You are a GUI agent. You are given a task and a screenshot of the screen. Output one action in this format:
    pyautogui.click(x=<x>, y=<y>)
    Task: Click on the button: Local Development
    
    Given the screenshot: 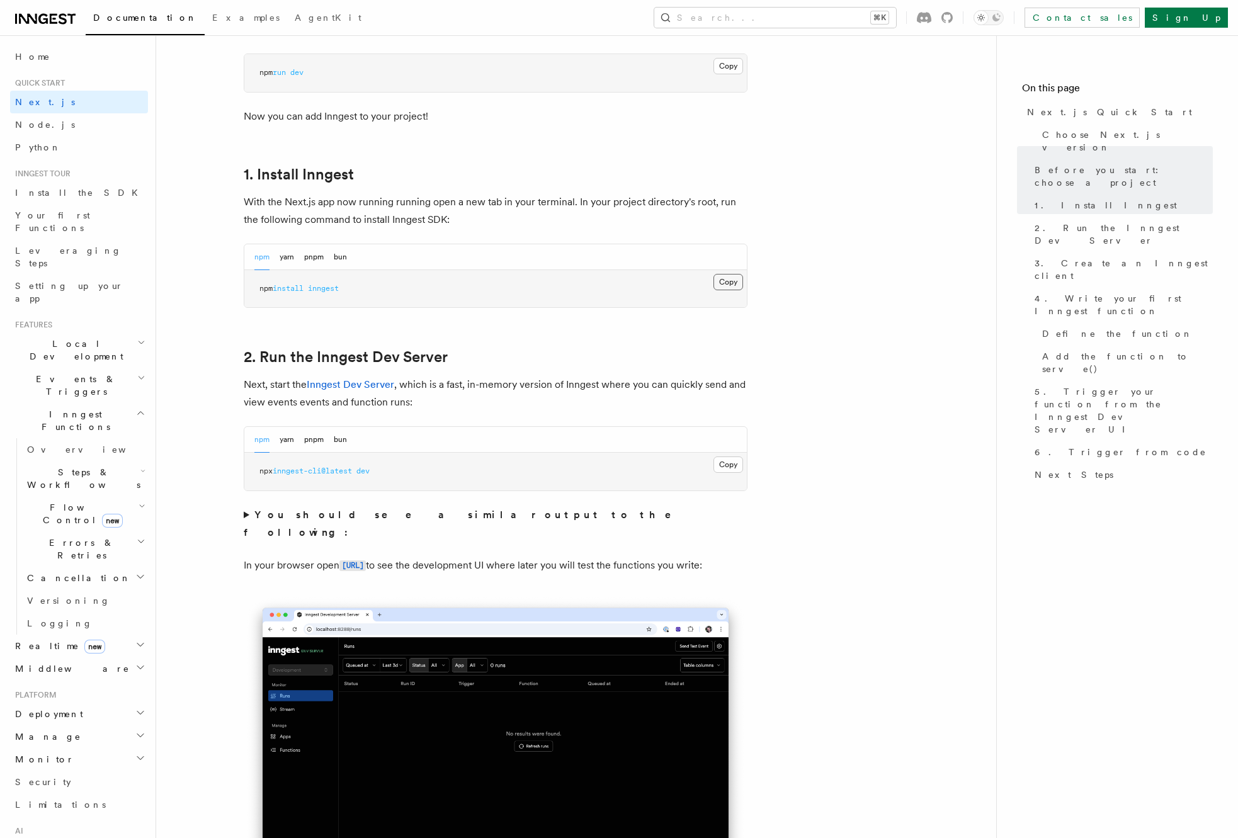 What is the action you would take?
    pyautogui.click(x=79, y=350)
    